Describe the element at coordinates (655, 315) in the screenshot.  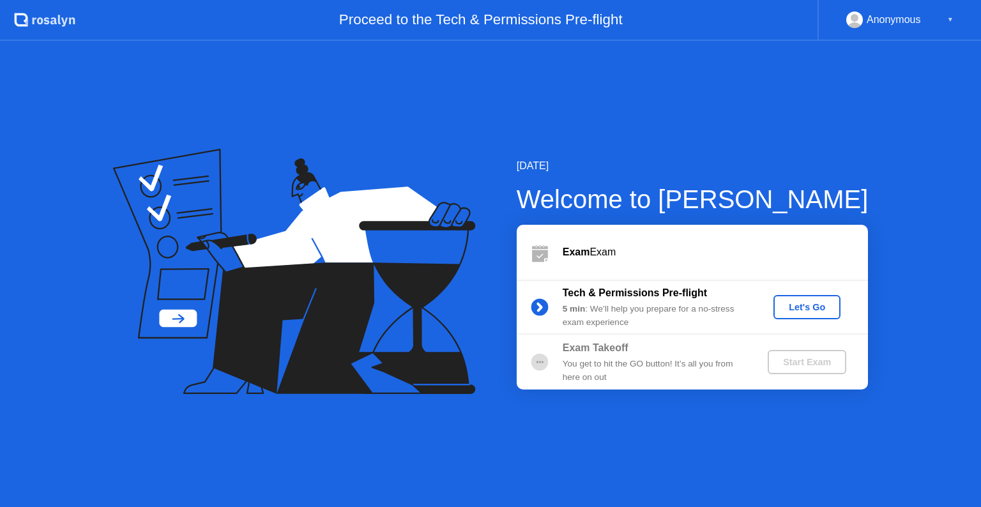
I see `div: : We’ll help you prepare for a no-stress exam experience` at that location.